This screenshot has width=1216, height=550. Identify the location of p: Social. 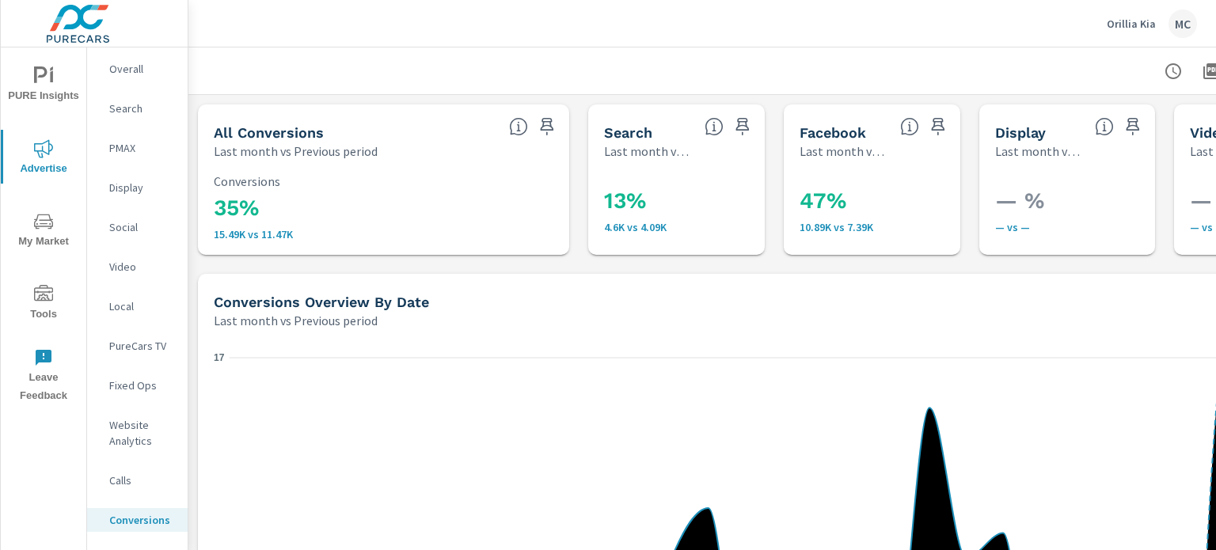
(142, 227).